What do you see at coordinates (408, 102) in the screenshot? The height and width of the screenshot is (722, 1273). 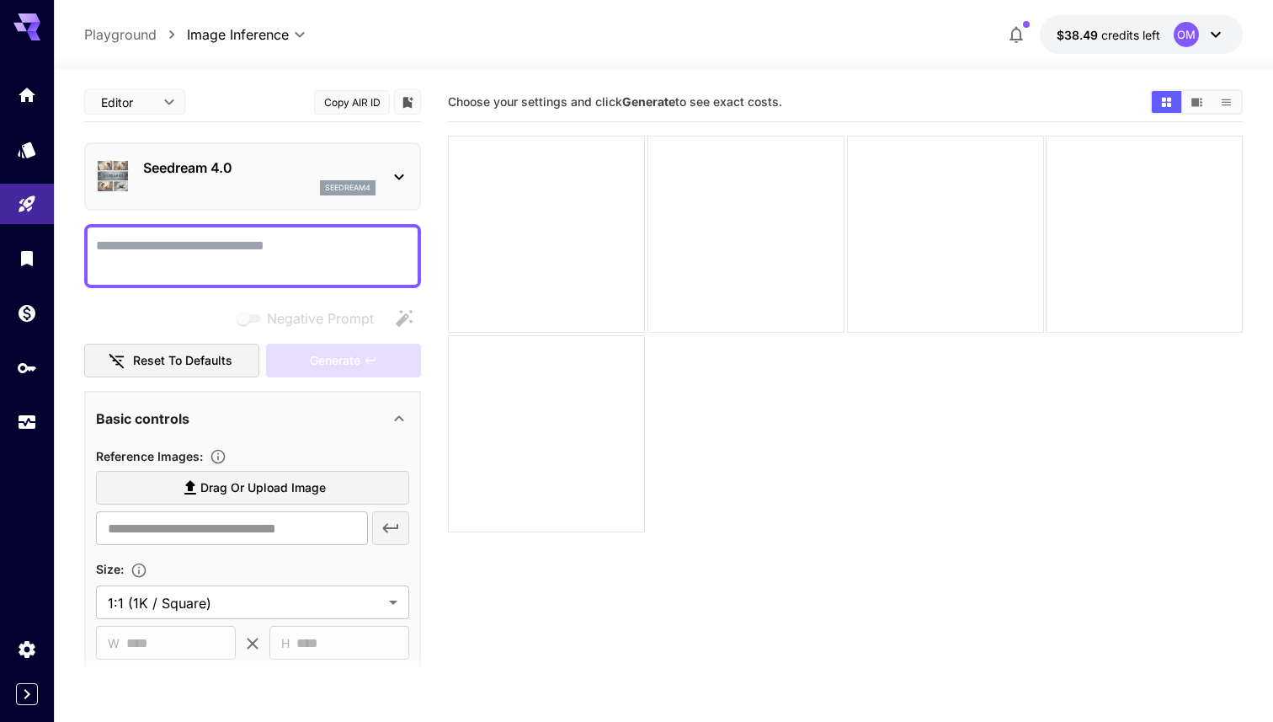 I see `button: Add to library` at bounding box center [408, 102].